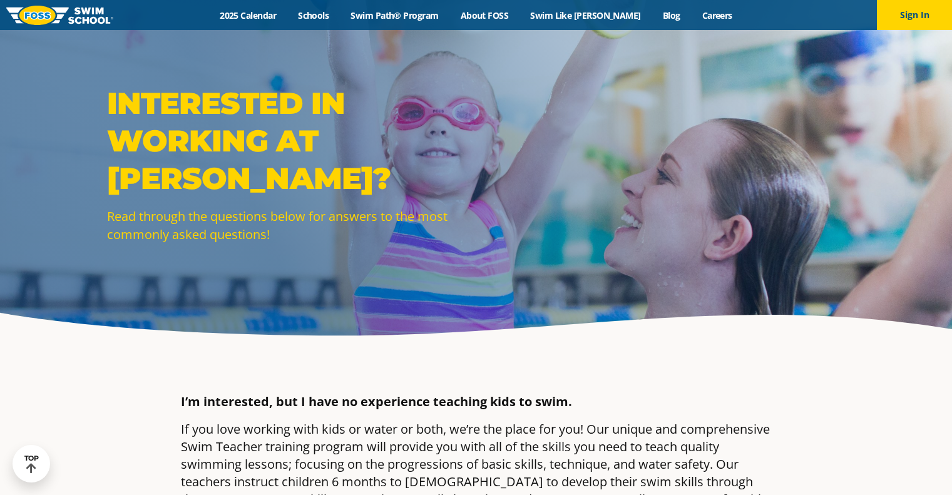 The image size is (952, 495). What do you see at coordinates (289, 225) in the screenshot?
I see `p: Read through the questions below for answers to the most commonly asked questions!` at bounding box center [289, 225].